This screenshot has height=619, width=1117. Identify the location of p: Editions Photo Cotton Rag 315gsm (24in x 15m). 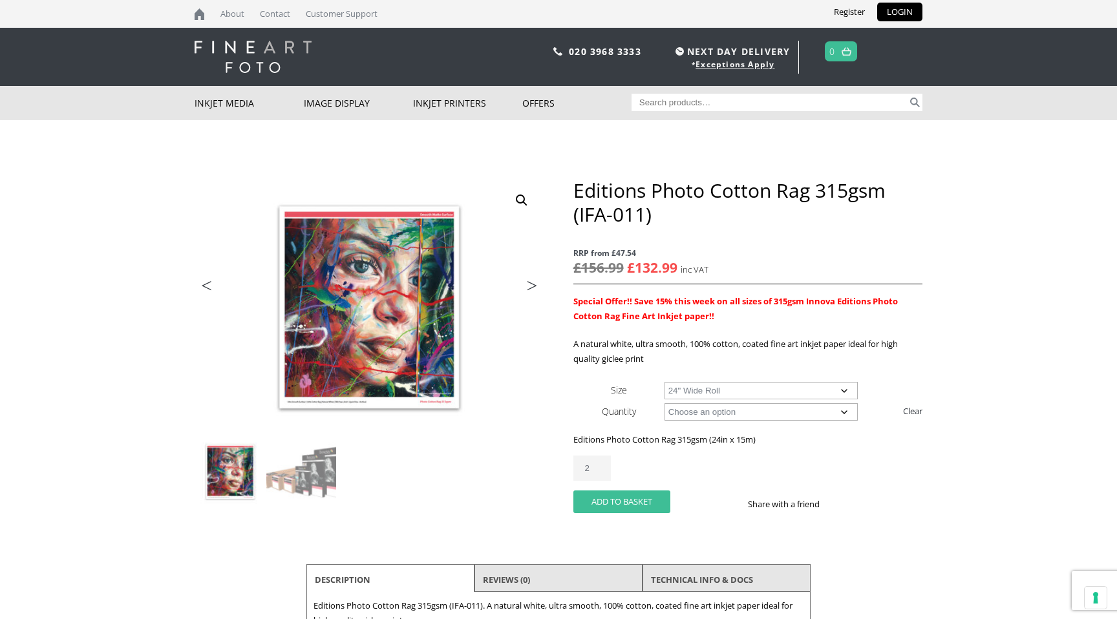
(748, 440).